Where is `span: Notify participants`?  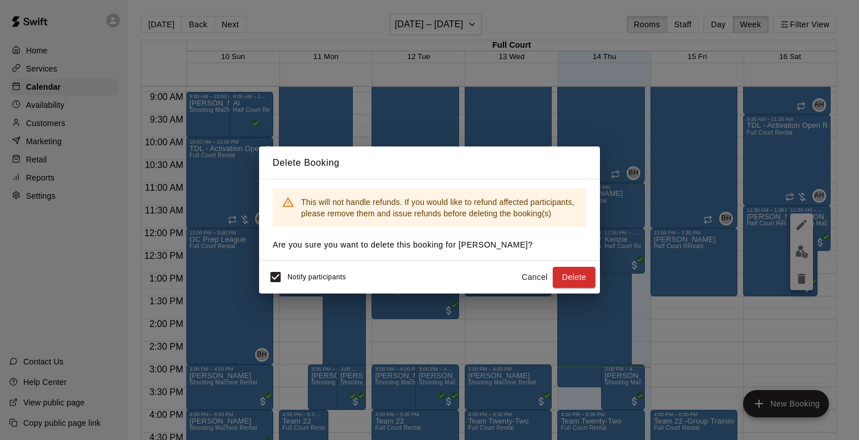
span: Notify participants is located at coordinates (317, 278).